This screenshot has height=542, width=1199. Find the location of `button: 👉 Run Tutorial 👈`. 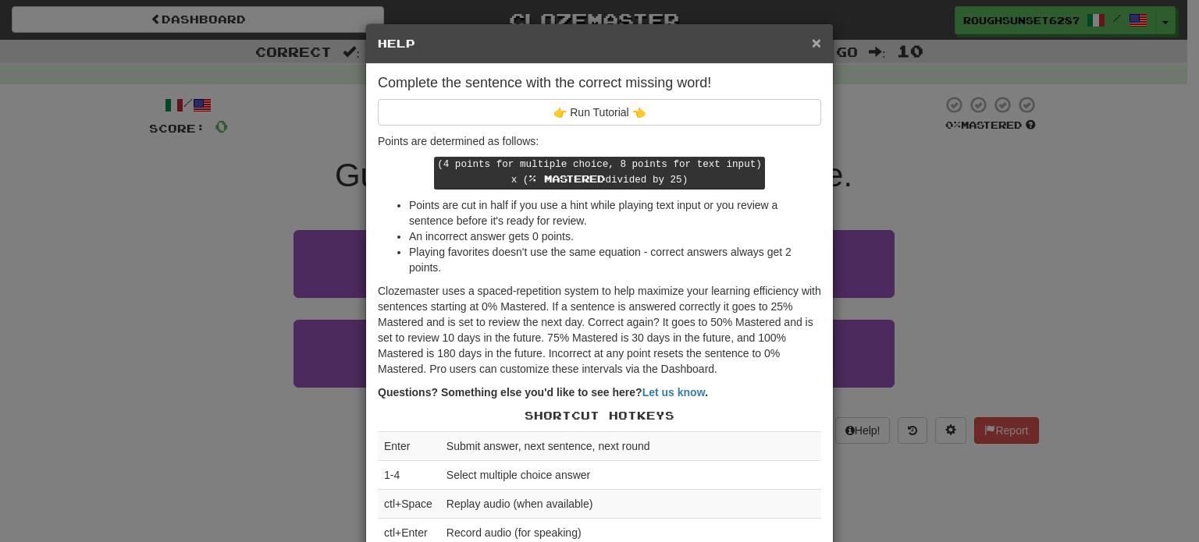

button: 👉 Run Tutorial 👈 is located at coordinates (599, 112).